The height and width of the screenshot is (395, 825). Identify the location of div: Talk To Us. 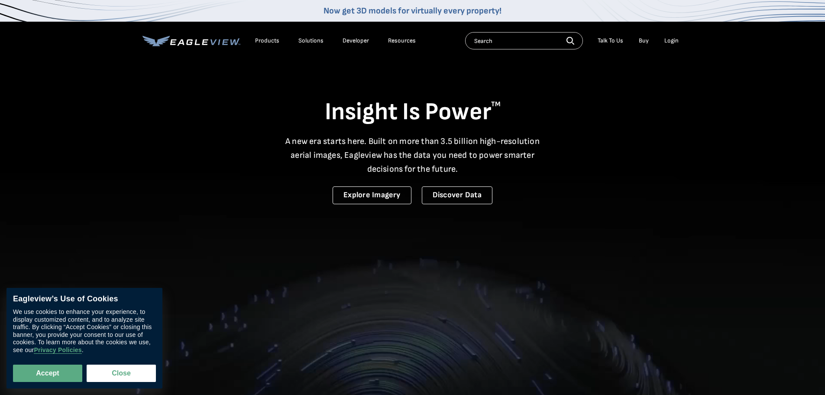
(610, 41).